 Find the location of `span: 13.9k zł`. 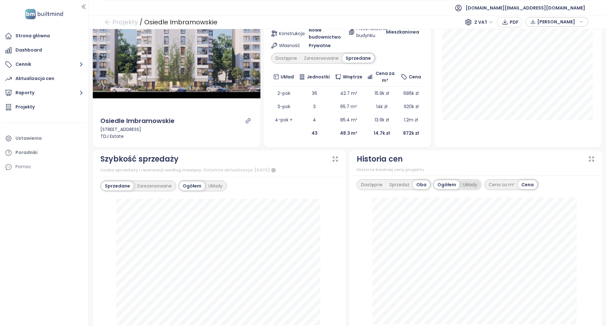

span: 13.9k zł is located at coordinates (382, 120).